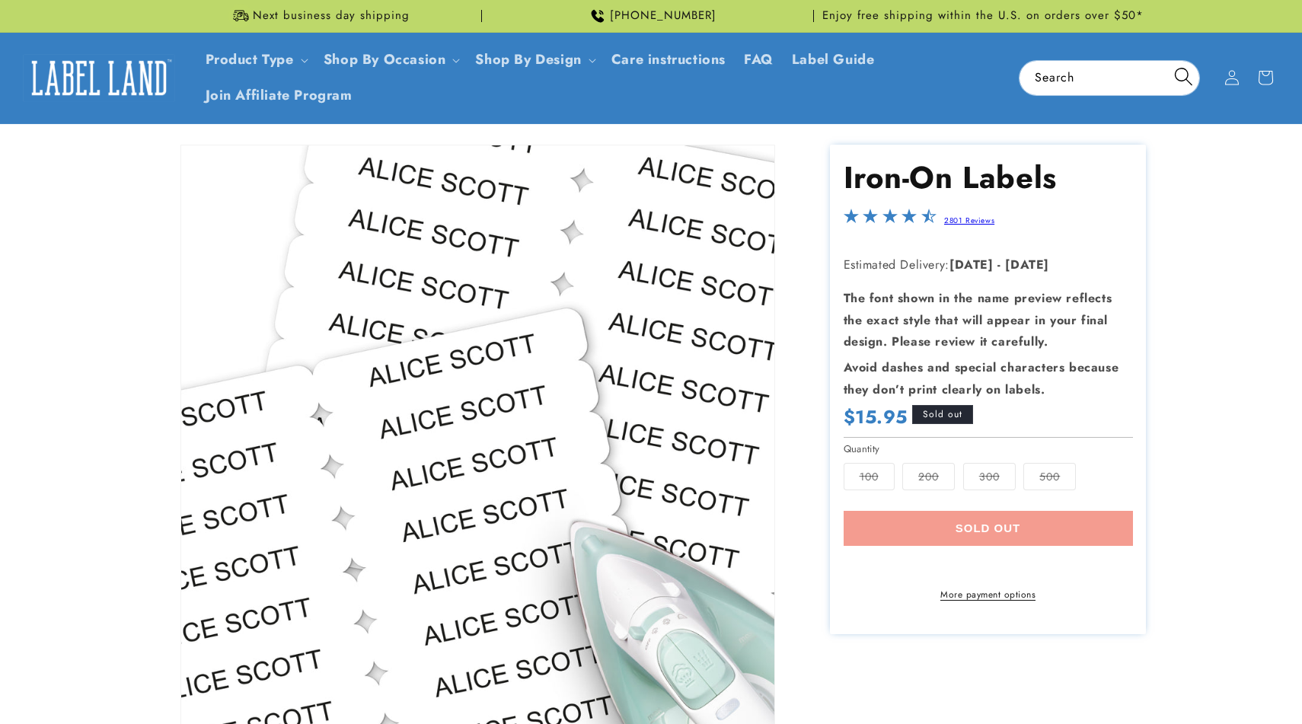  I want to click on h1: Iron-On Labels, so click(988, 177).